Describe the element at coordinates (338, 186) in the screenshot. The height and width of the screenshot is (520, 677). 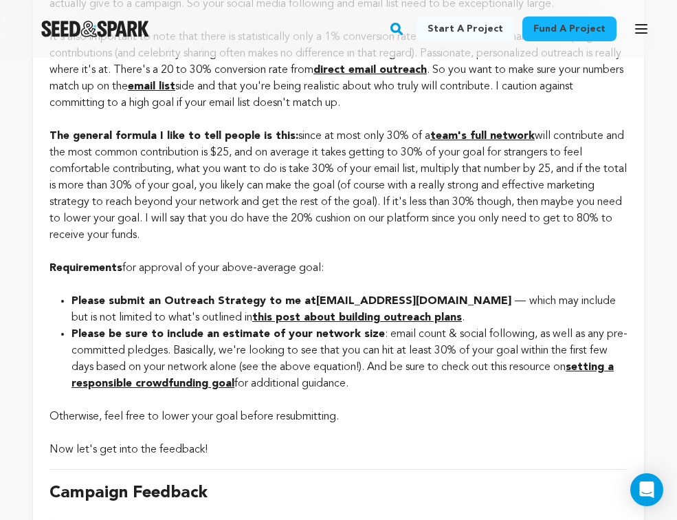
I see `div: since at most only 30% of a will contribute and the most common contribution is $25, and on avera...` at that location.